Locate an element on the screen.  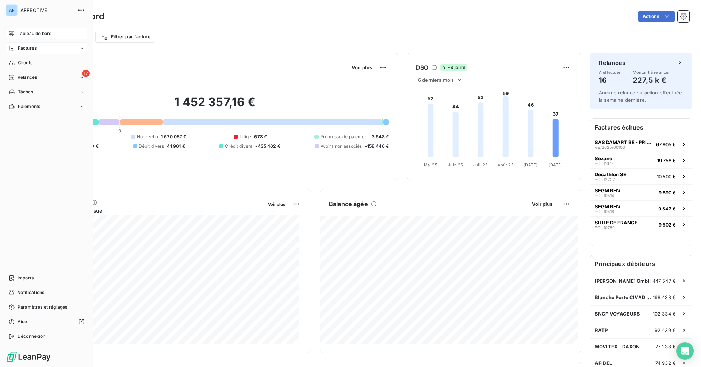
span: Débit divers is located at coordinates (152, 146).